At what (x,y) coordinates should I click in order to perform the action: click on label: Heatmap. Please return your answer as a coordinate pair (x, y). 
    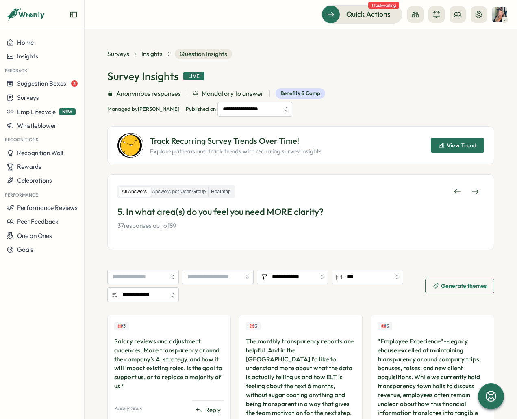
    Looking at the image, I should click on (221, 192).